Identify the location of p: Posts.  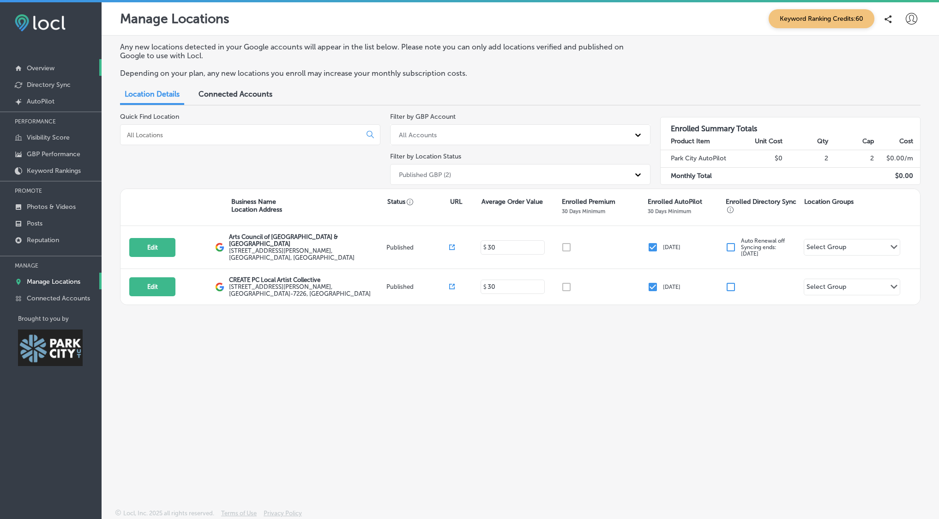
(35, 223).